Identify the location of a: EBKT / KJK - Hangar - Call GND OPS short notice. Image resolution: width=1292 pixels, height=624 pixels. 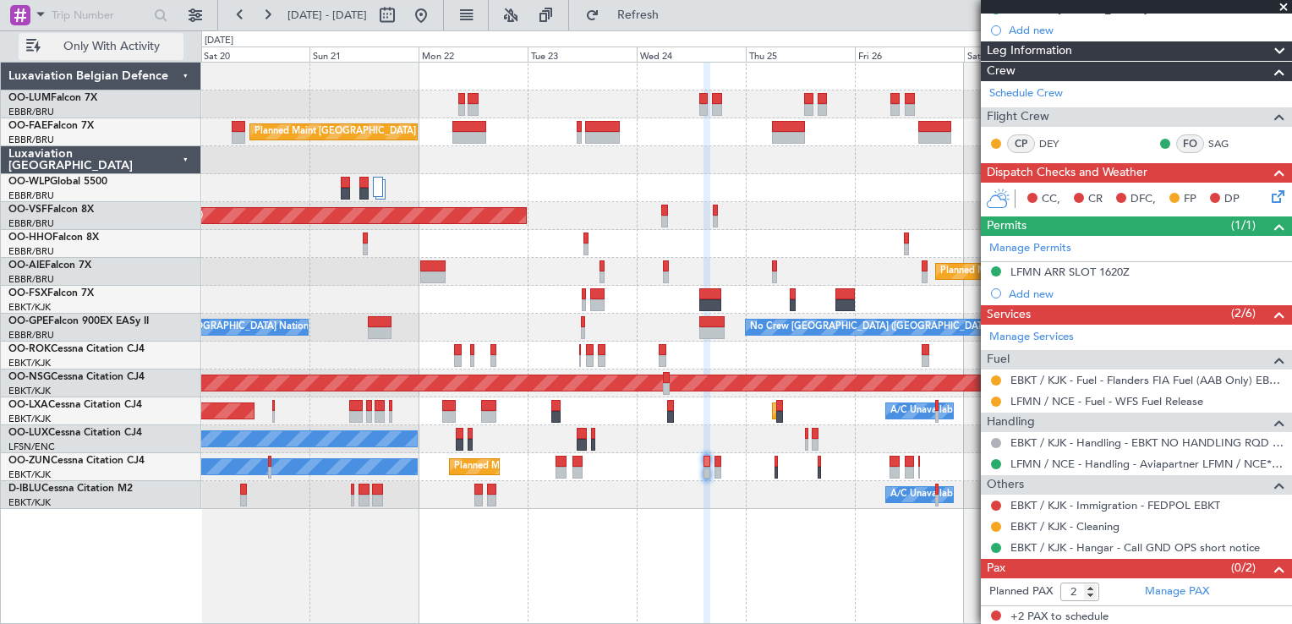
(1135, 547).